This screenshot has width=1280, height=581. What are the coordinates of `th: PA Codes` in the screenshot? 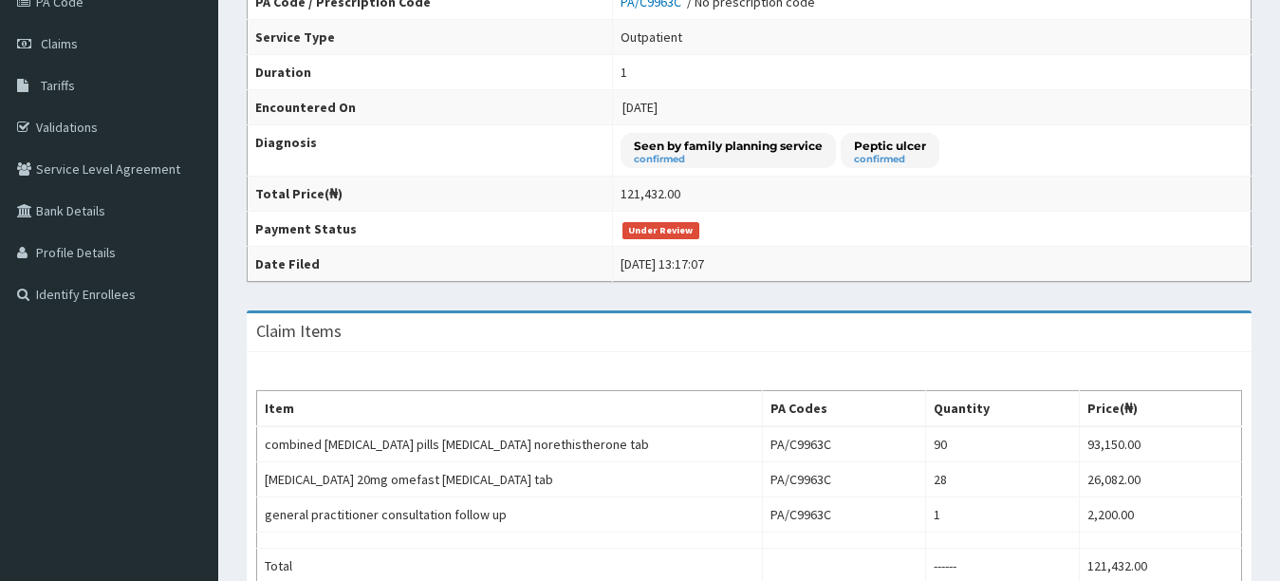 It's located at (843, 409).